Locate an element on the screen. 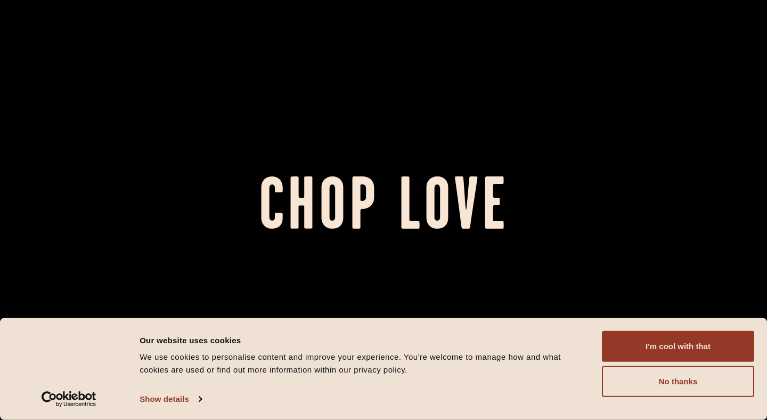 This screenshot has height=420, width=767. button: I'm cool with that is located at coordinates (678, 346).